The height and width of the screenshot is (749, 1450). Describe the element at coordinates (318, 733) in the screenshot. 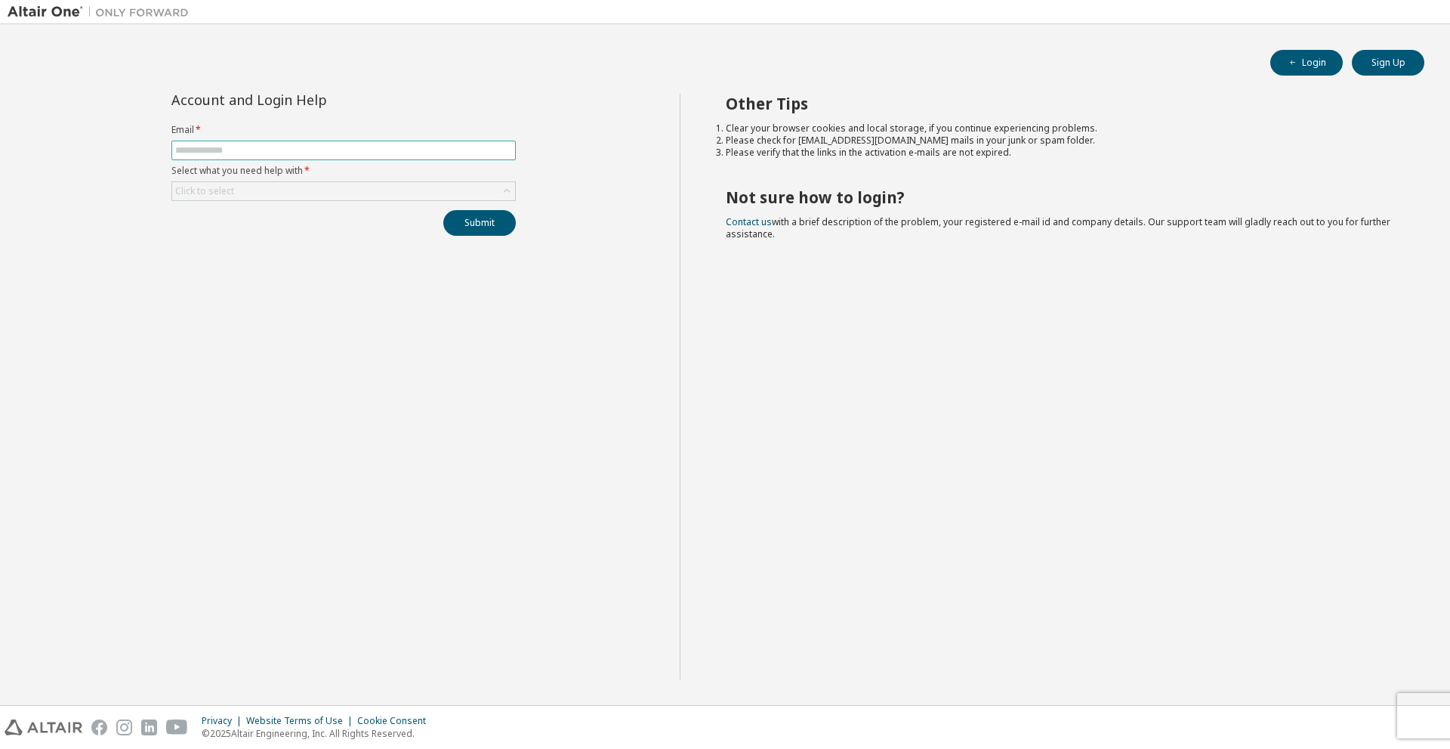

I see `p: © 2025 Altair Engineering, Inc. All Rights Reserved.` at that location.